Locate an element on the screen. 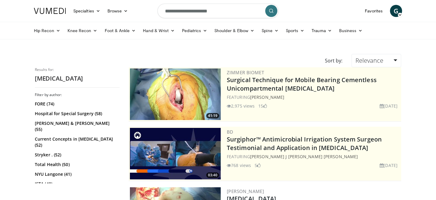 The width and height of the screenshot is (436, 200). a: 03:40 is located at coordinates (175, 153).